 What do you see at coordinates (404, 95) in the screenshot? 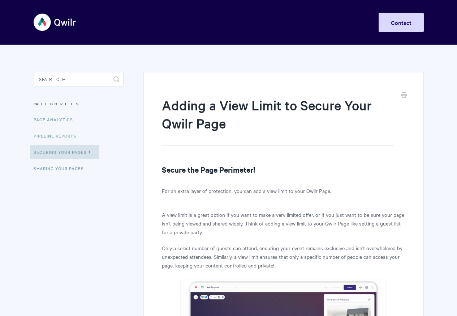
I see `a: Print this Article` at bounding box center [404, 95].